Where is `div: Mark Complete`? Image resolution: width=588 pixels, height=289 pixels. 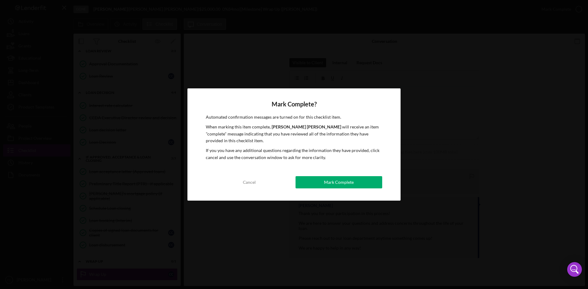 div: Mark Complete is located at coordinates (339, 183).